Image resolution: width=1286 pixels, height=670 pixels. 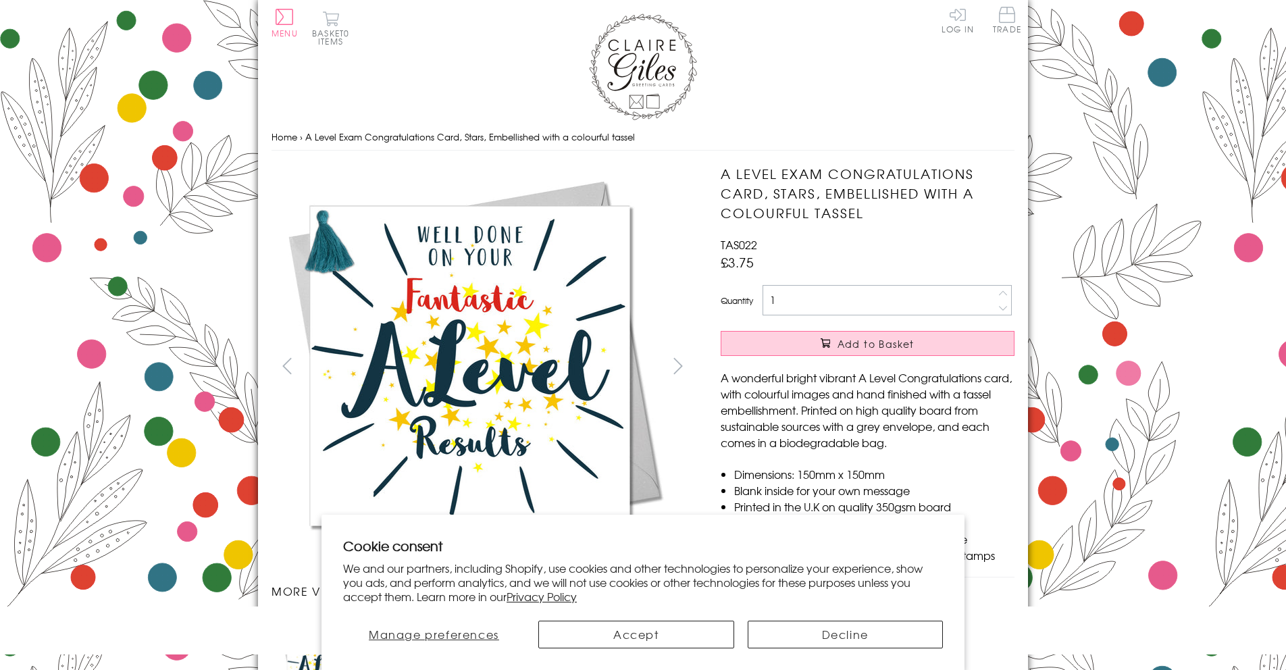 I want to click on a: Home, so click(x=284, y=136).